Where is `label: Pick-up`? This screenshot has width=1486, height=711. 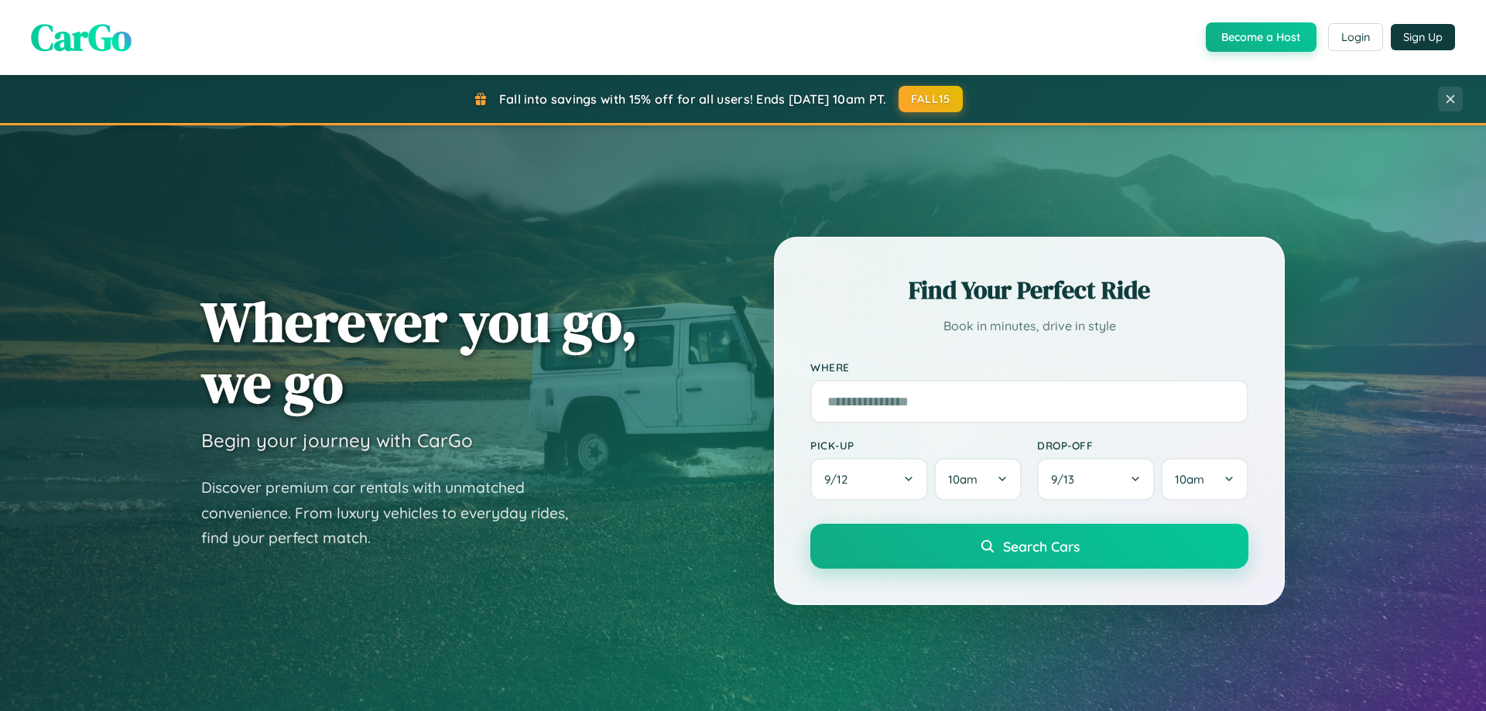 label: Pick-up is located at coordinates (916, 445).